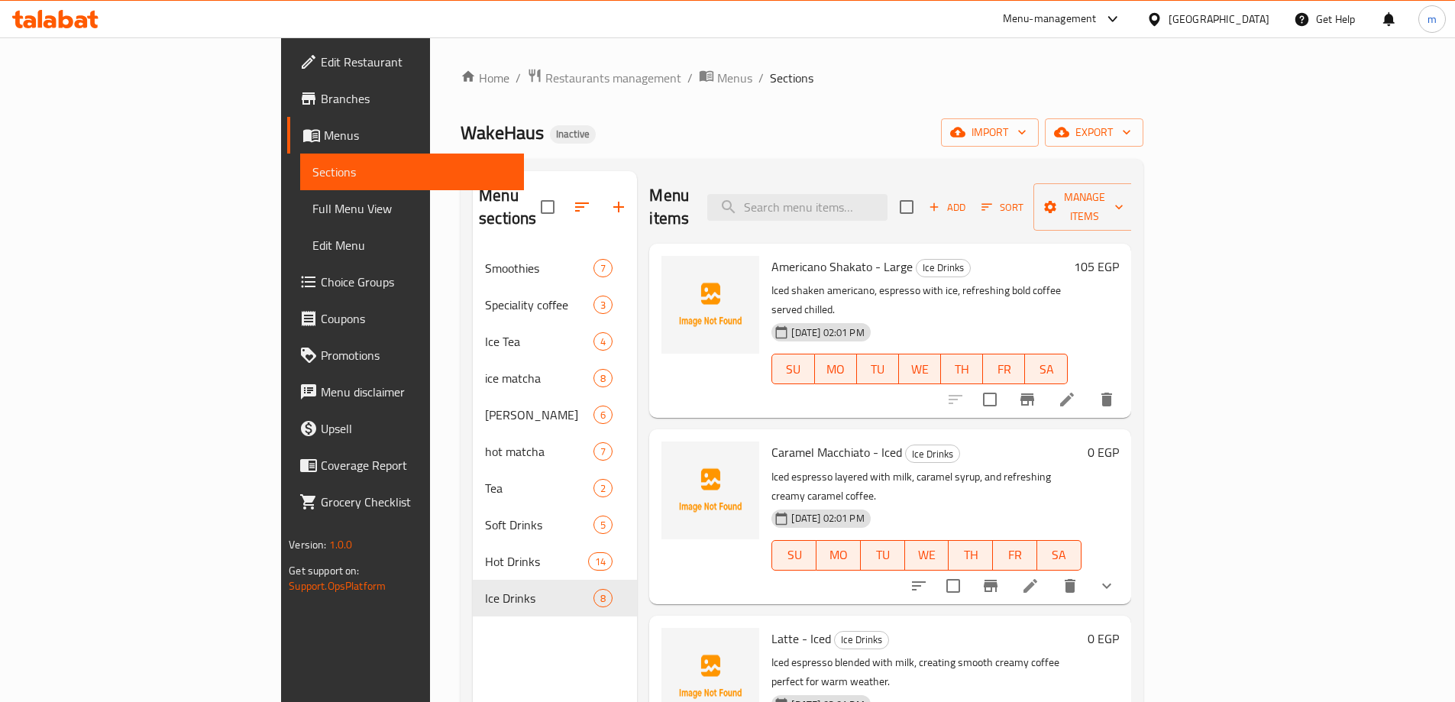 This screenshot has height=702, width=1455. What do you see at coordinates (555, 268) in the screenshot?
I see `div: Smoothies7` at bounding box center [555, 268].